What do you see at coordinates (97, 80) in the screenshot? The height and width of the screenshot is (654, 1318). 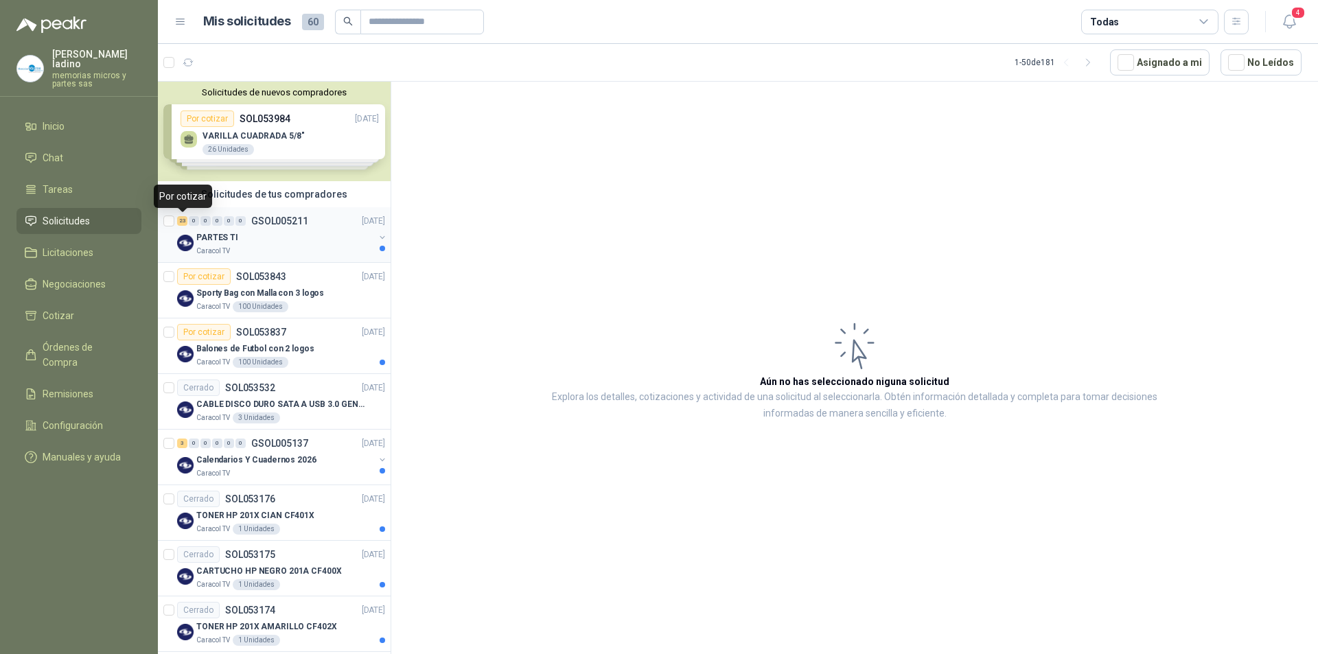 I see `p: memorias micros y partes sas` at bounding box center [97, 80].